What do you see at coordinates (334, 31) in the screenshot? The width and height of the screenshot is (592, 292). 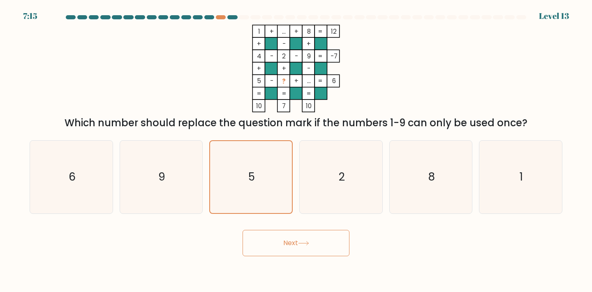 I see `tspan: 12` at bounding box center [334, 31].